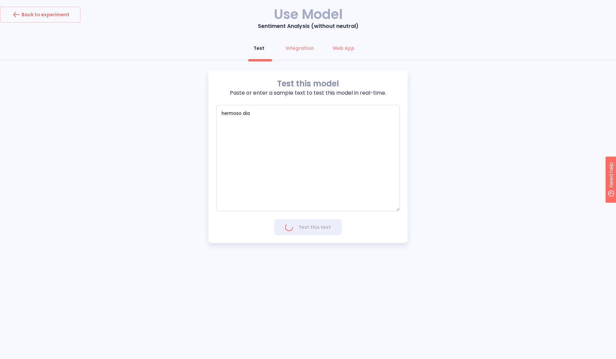  I want to click on textarea: empty textarea, so click(308, 158).